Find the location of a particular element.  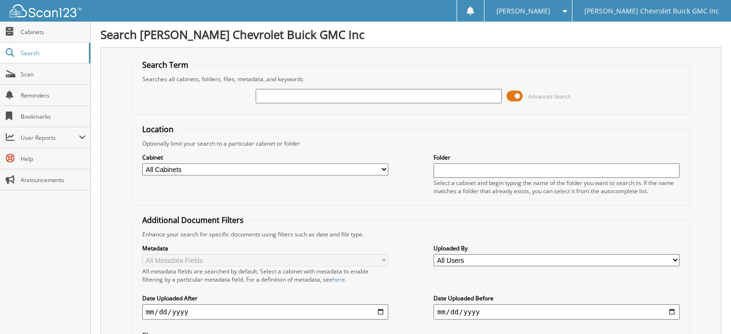

legend: Location is located at coordinates (158, 129).